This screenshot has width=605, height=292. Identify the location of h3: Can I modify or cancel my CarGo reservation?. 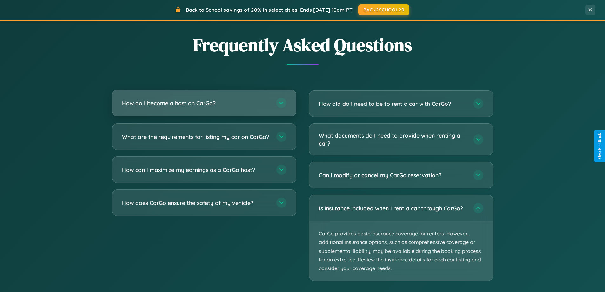
(393, 175).